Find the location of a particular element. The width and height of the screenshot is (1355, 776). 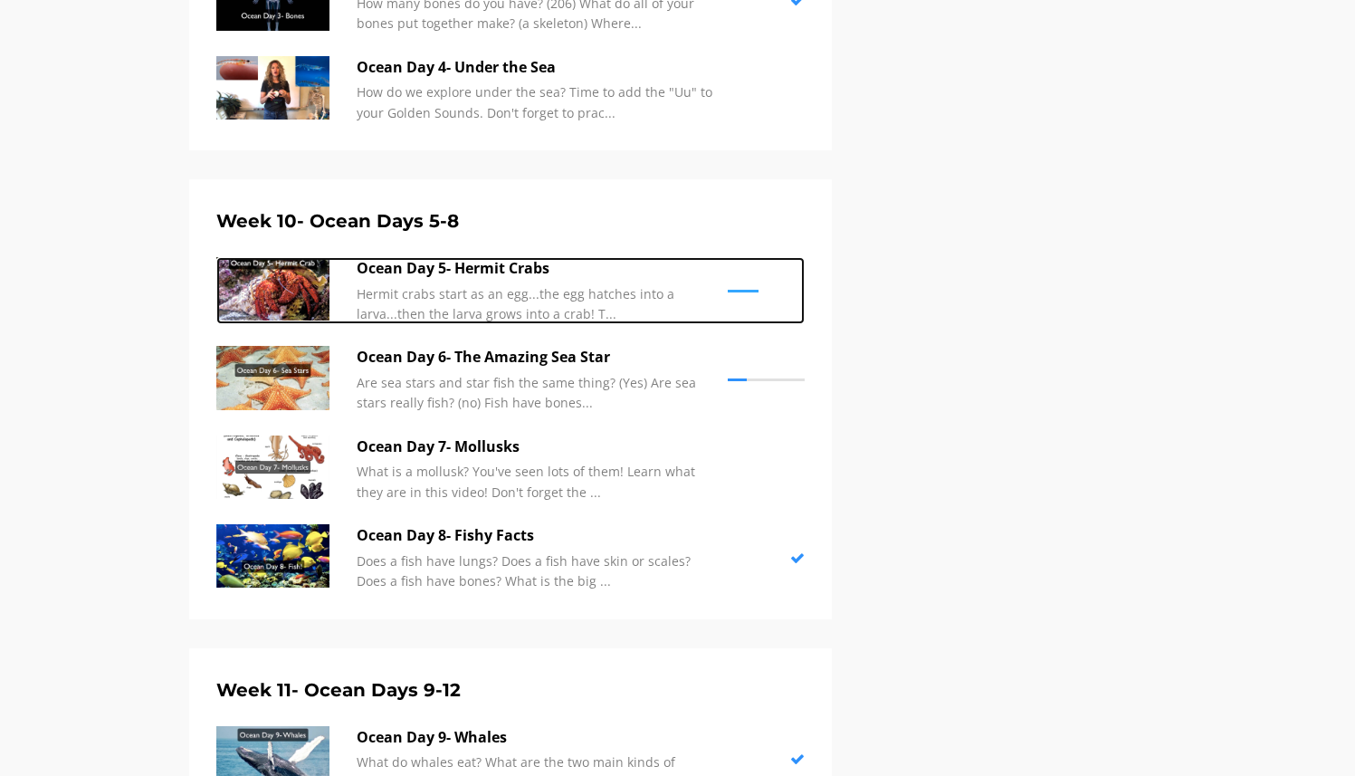

p: Ocean Day 5- Hermit Crabs is located at coordinates (538, 269).